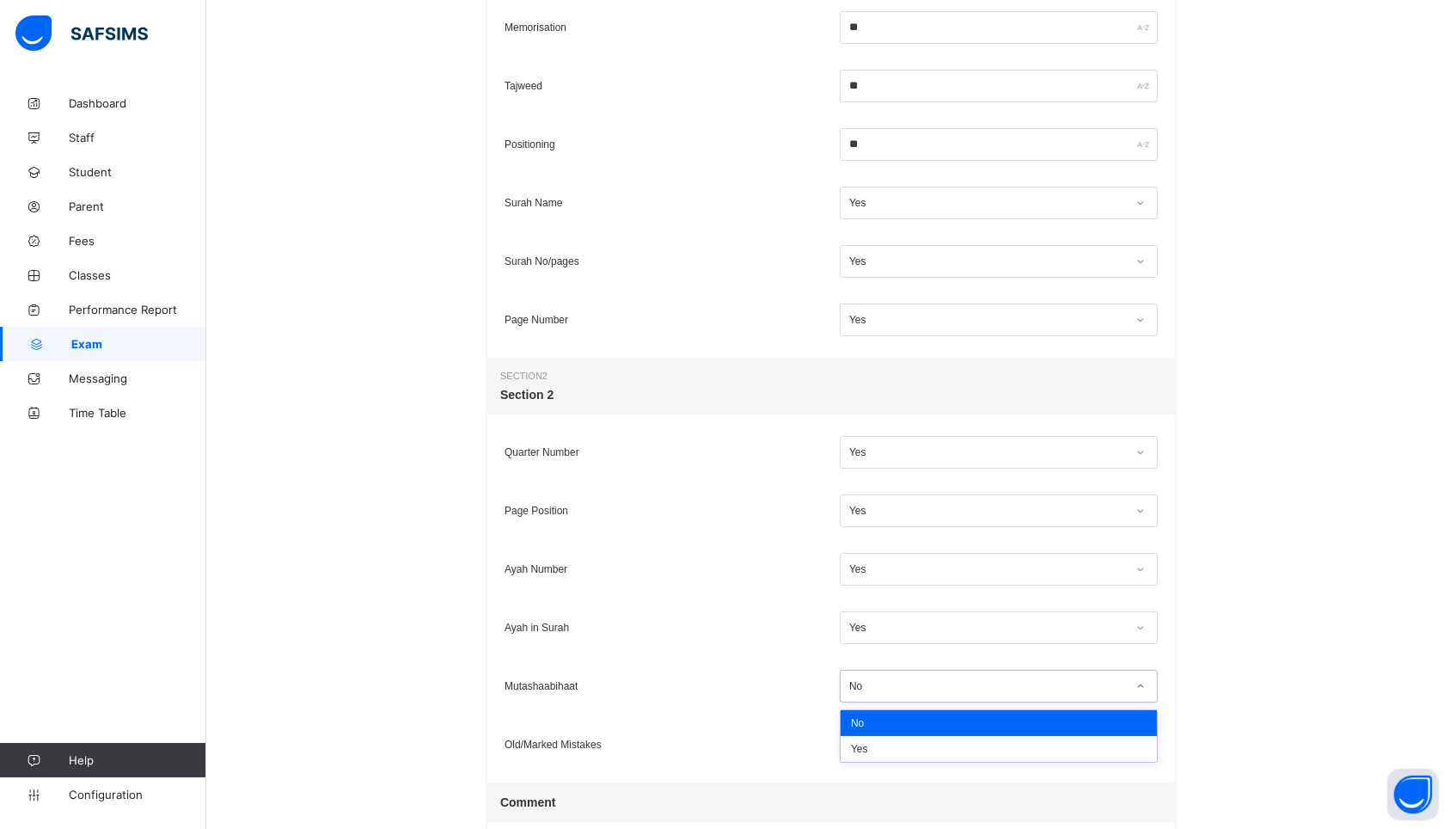  What do you see at coordinates (138, 378) in the screenshot?
I see `span: Messaging` at bounding box center [138, 378].